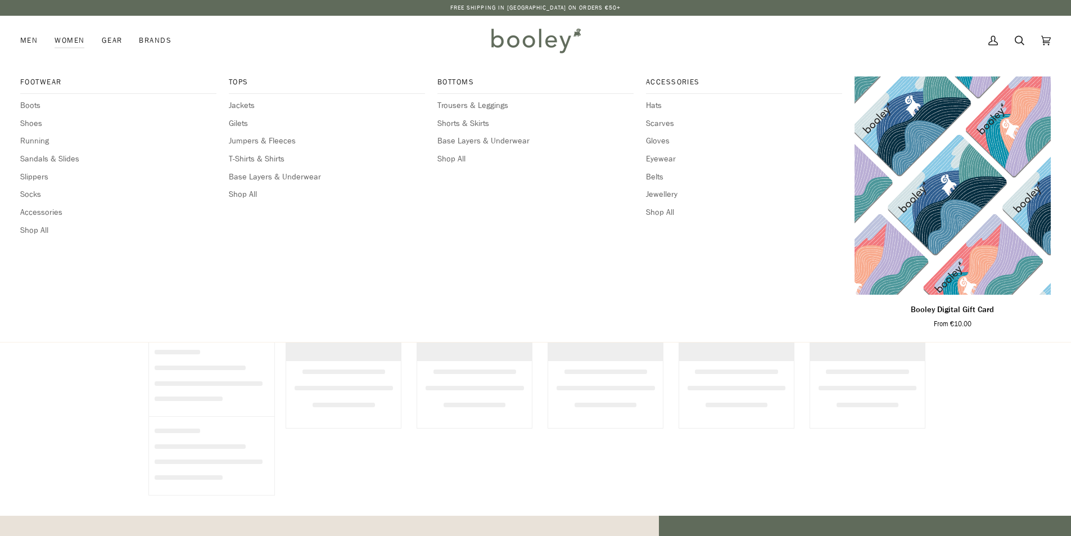  Describe the element at coordinates (29, 40) in the screenshot. I see `span: Men` at that location.